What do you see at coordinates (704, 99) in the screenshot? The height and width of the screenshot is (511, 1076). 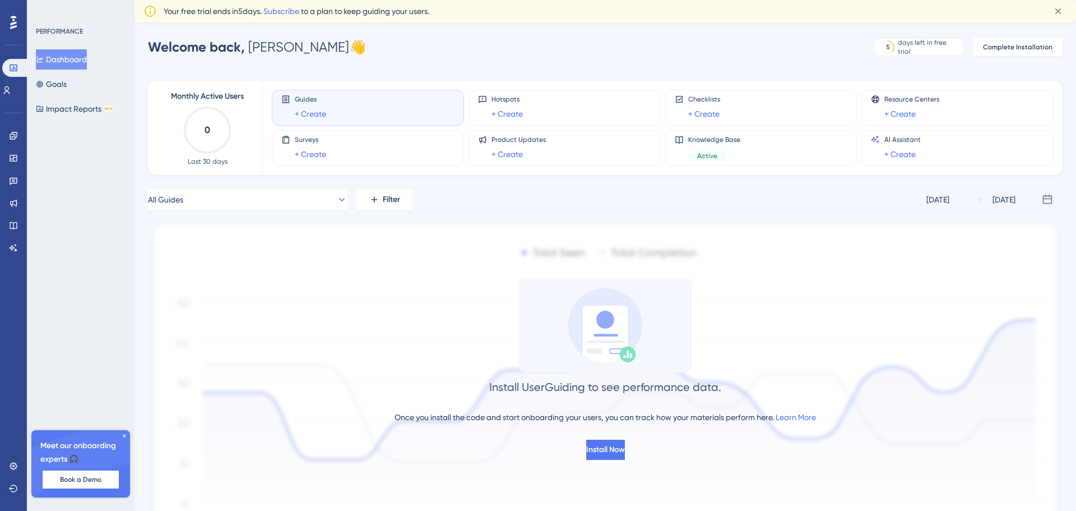 I see `span: Checklists` at bounding box center [704, 99].